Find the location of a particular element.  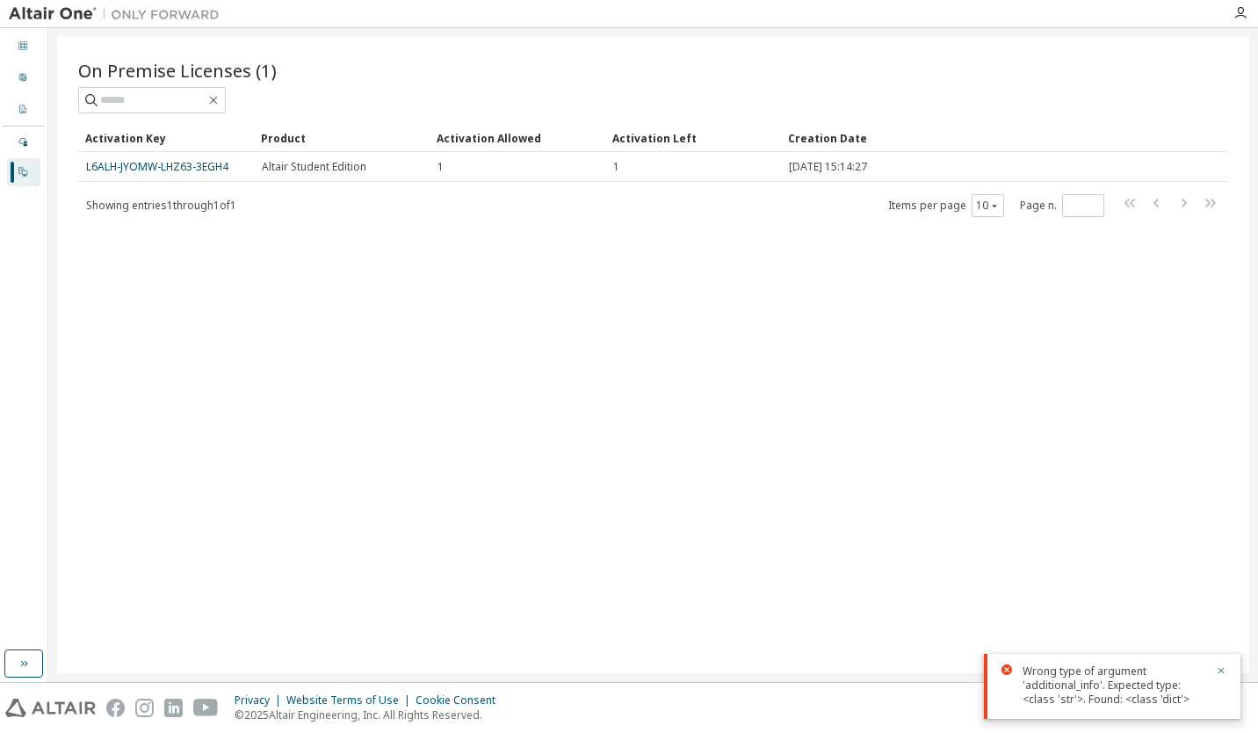

img: altair_logo.svg is located at coordinates (50, 707).